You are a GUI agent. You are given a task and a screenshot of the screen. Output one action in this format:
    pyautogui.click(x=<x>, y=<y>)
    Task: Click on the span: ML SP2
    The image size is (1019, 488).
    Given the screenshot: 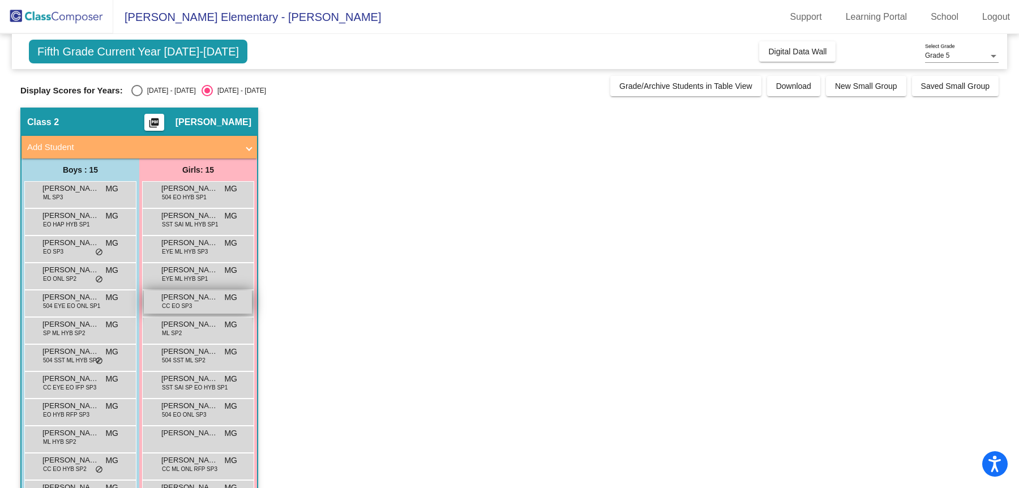 What is the action you would take?
    pyautogui.click(x=172, y=333)
    